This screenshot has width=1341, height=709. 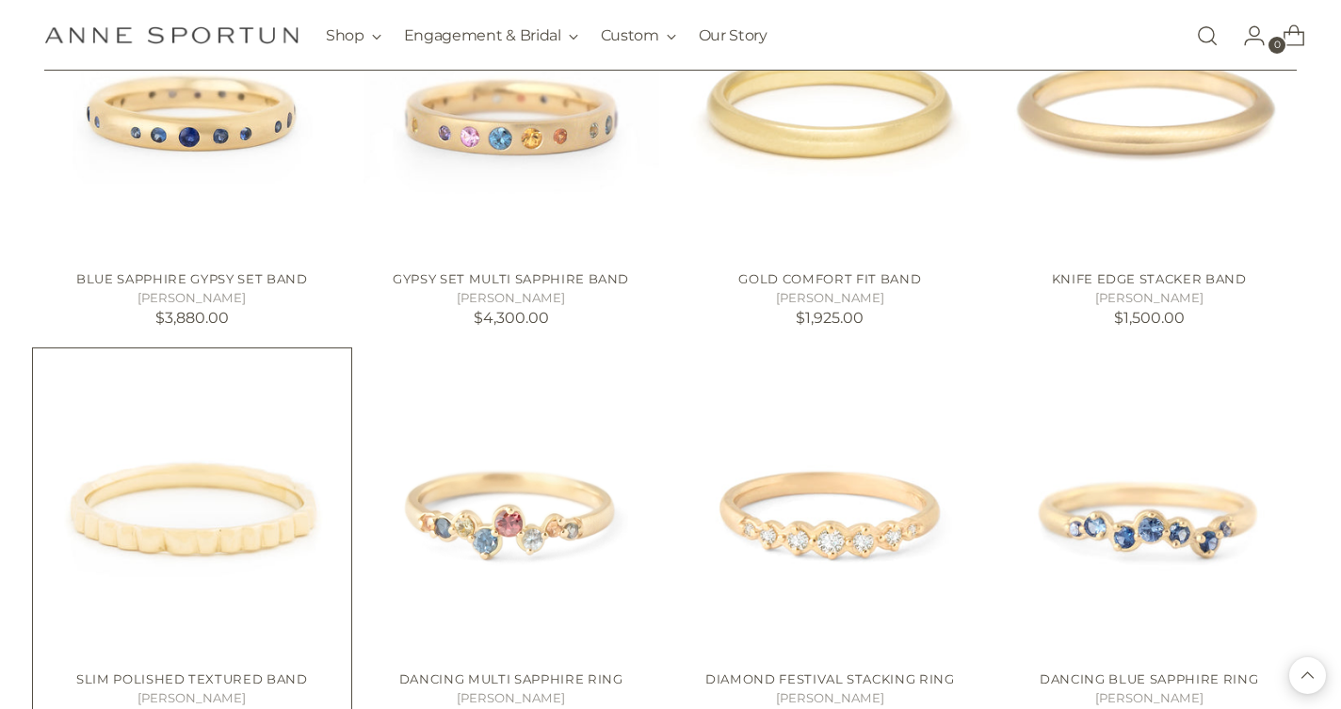 What do you see at coordinates (1207, 36) in the screenshot?
I see `a: Open search modal` at bounding box center [1207, 36].